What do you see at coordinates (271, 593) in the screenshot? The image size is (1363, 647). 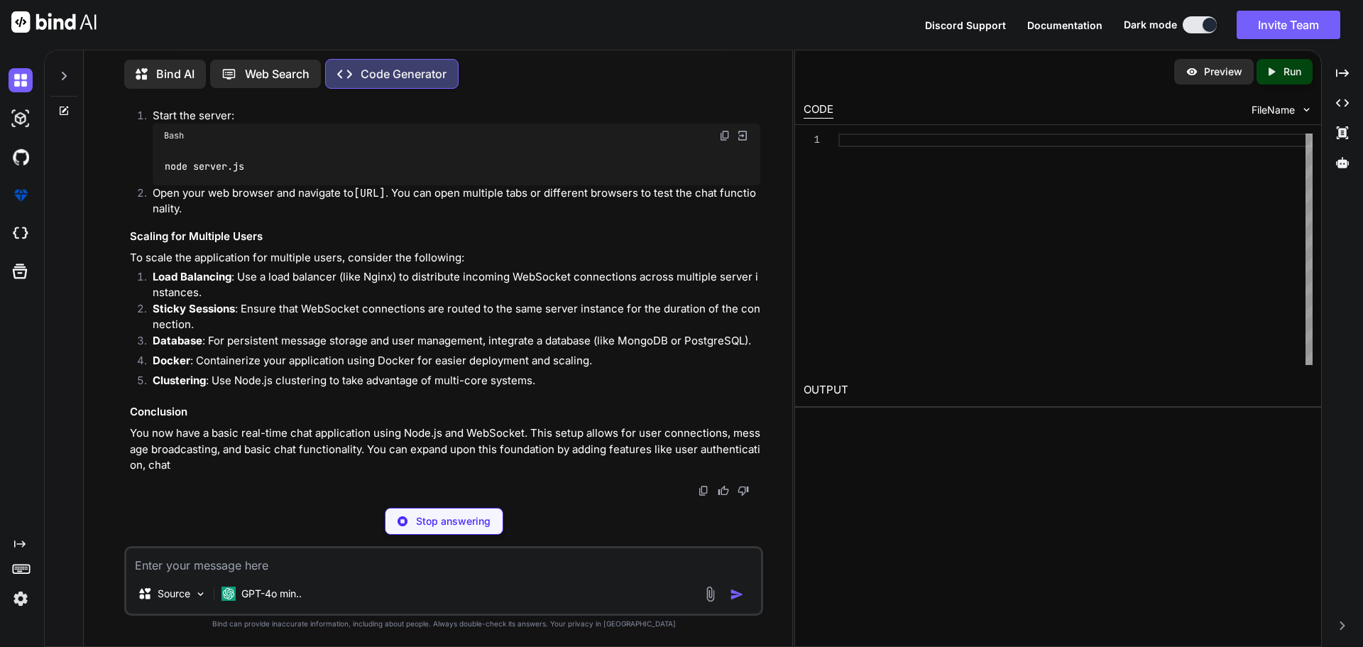 I see `p: GPT-4o min..` at bounding box center [271, 593].